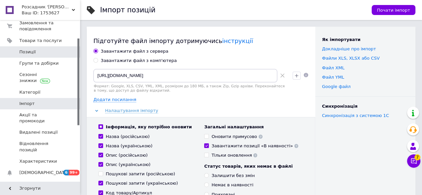 This screenshot has height=195, width=422. What do you see at coordinates (393, 10) in the screenshot?
I see `button: Почати імпорт` at bounding box center [393, 10].